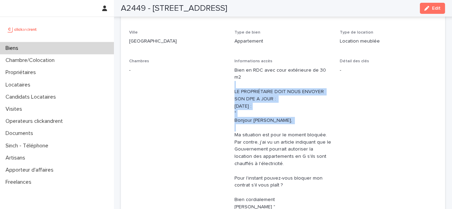 The image size is (452, 209). What do you see at coordinates (139, 61) in the screenshot?
I see `span: Chambres` at bounding box center [139, 61].